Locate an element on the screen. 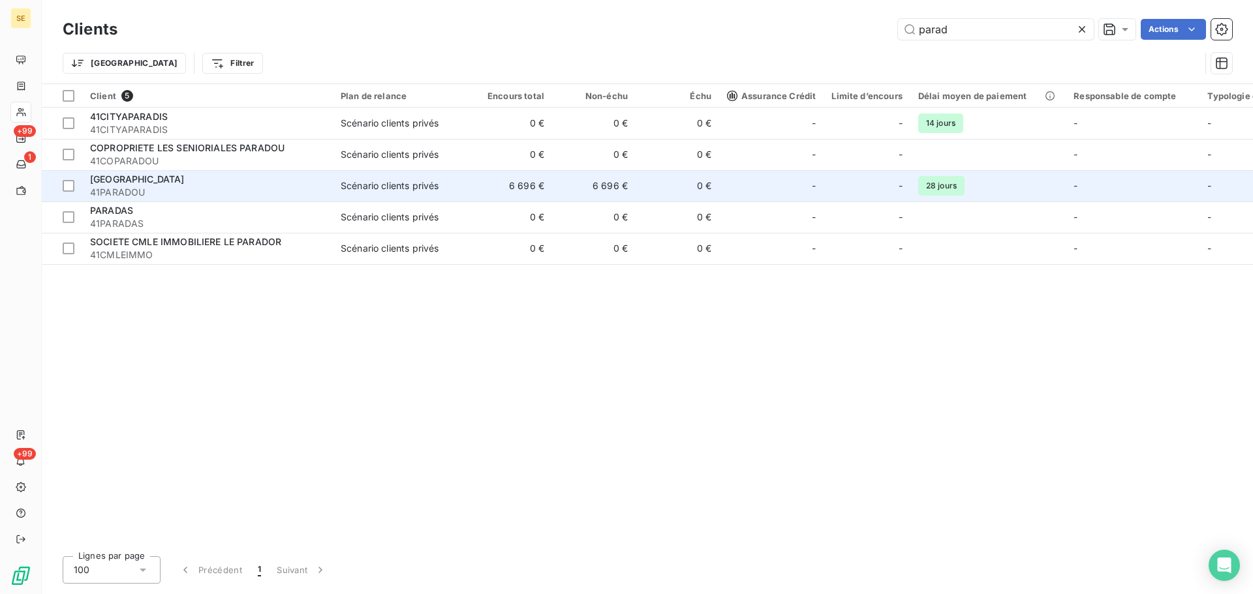  img: Logo LeanPay is located at coordinates (21, 576).